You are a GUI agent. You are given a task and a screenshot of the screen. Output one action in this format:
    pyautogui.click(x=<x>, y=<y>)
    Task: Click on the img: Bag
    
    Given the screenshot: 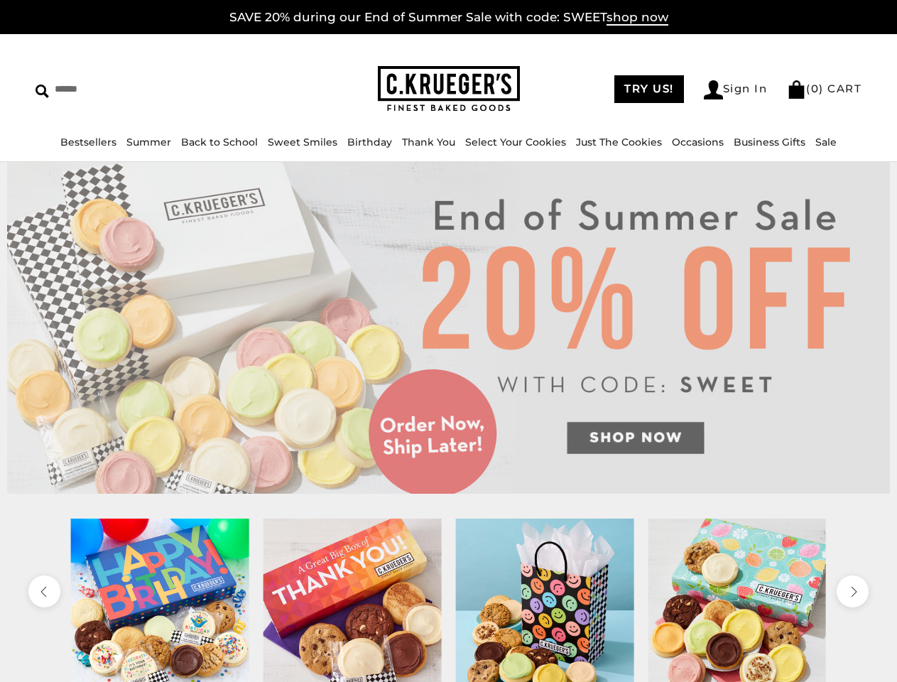 What is the action you would take?
    pyautogui.click(x=796, y=89)
    